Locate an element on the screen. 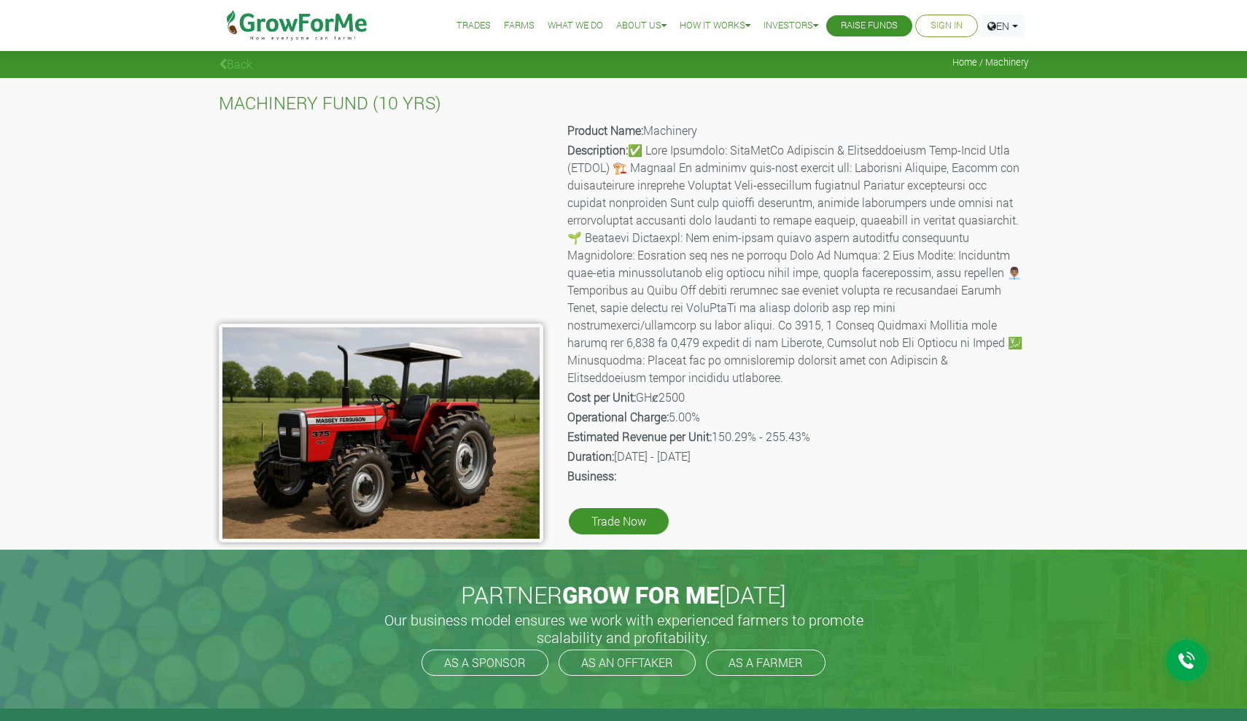 The height and width of the screenshot is (721, 1247). a: Investors is located at coordinates (790, 26).